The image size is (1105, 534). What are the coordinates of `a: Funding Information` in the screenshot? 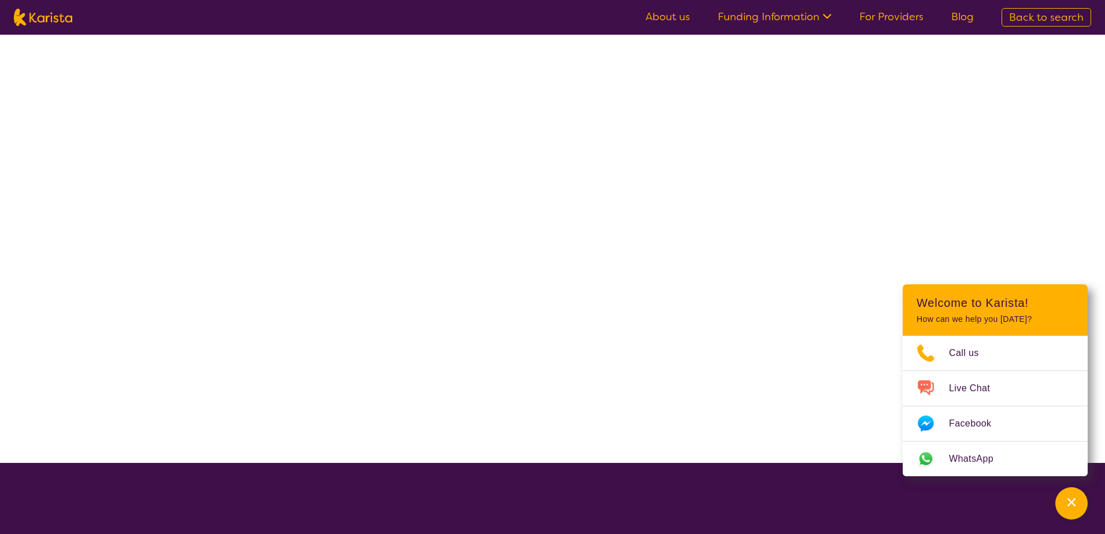 It's located at (774, 17).